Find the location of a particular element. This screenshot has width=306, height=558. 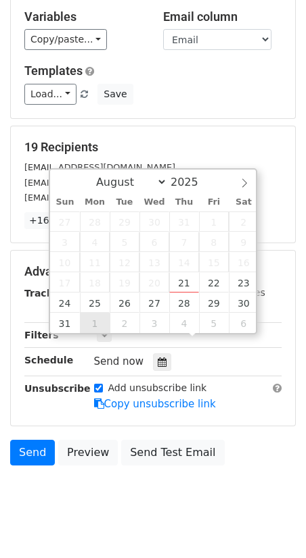

span: August 11, 2025 is located at coordinates (95, 262).